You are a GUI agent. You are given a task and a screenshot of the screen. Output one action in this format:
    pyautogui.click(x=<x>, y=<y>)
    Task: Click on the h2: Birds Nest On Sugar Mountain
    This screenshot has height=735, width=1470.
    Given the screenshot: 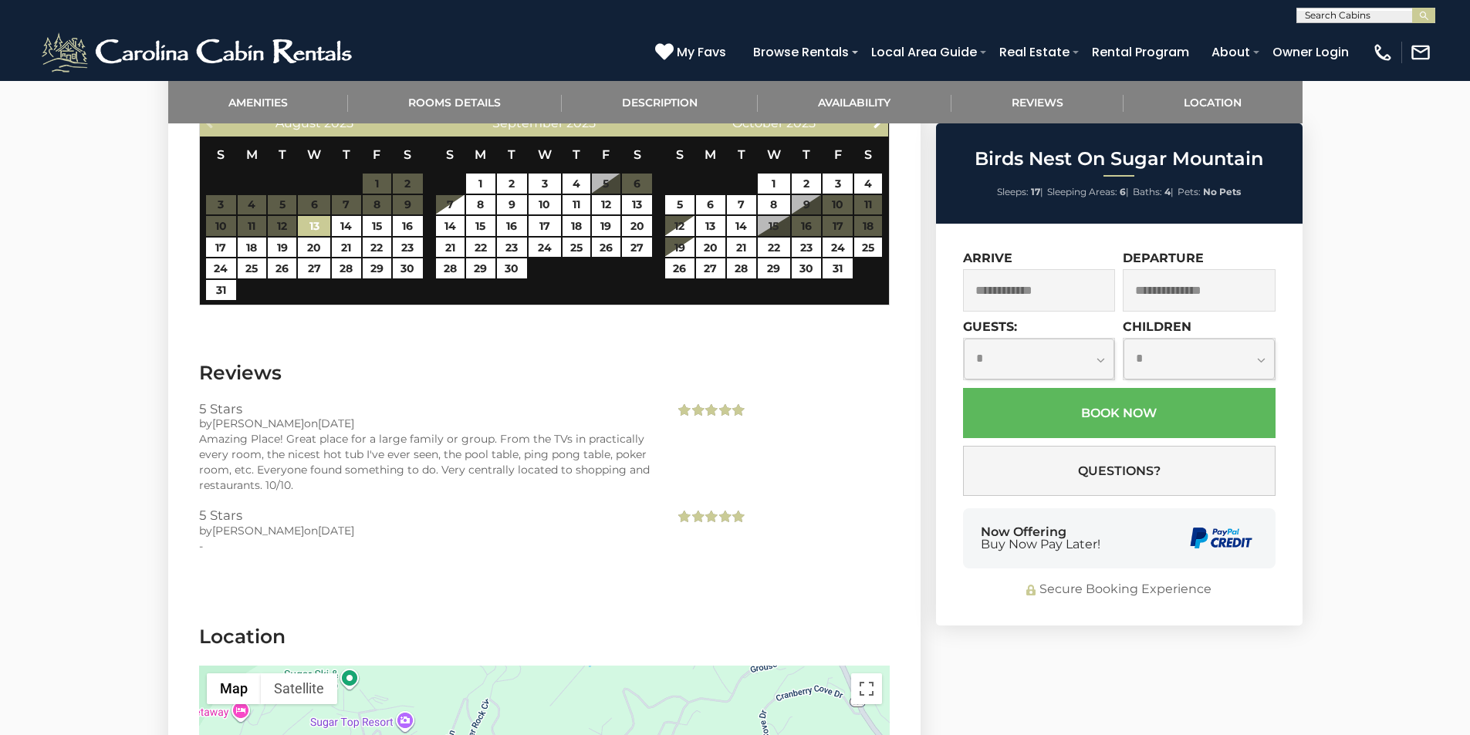 What is the action you would take?
    pyautogui.click(x=1119, y=159)
    